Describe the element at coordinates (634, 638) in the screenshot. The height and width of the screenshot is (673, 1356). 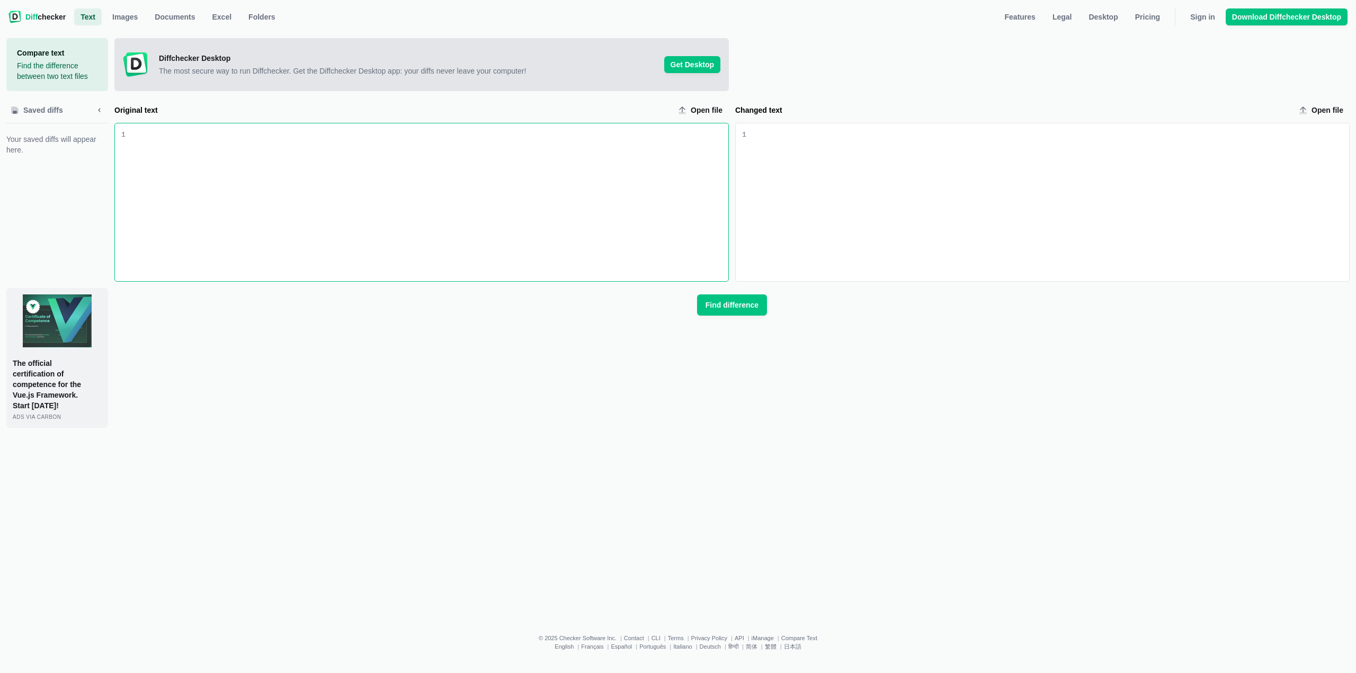
I see `a: Contact` at that location.